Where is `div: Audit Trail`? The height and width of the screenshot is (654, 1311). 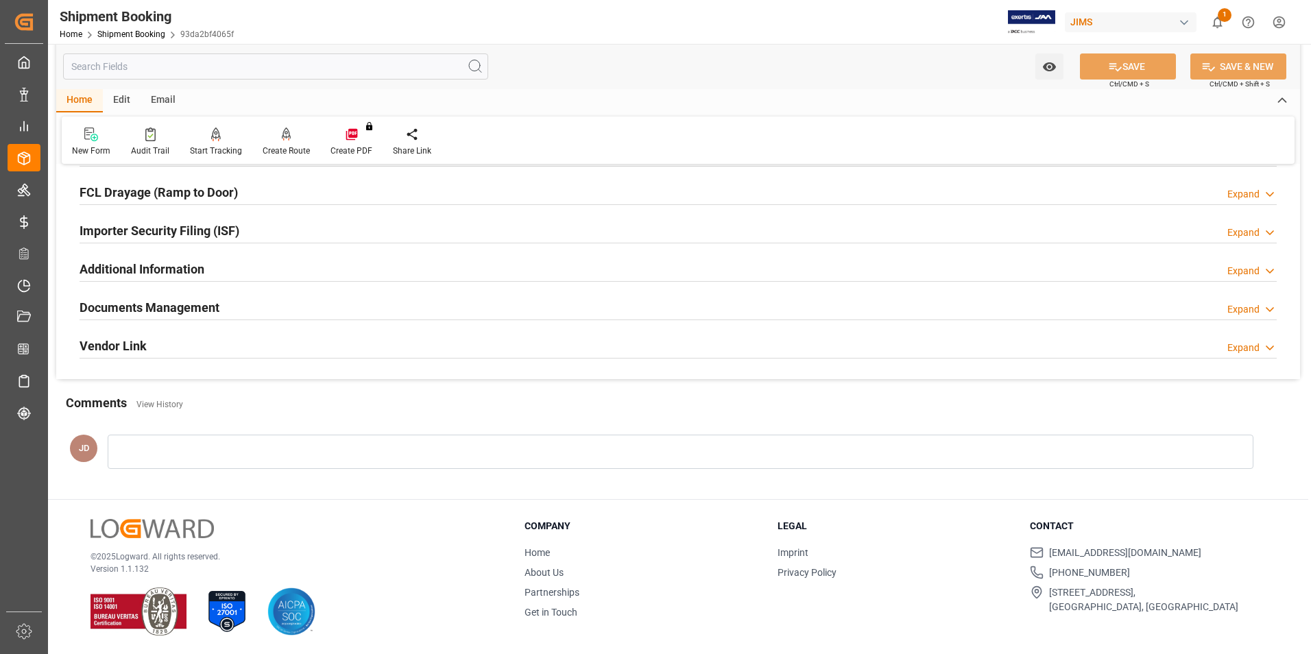
div: Audit Trail is located at coordinates (150, 151).